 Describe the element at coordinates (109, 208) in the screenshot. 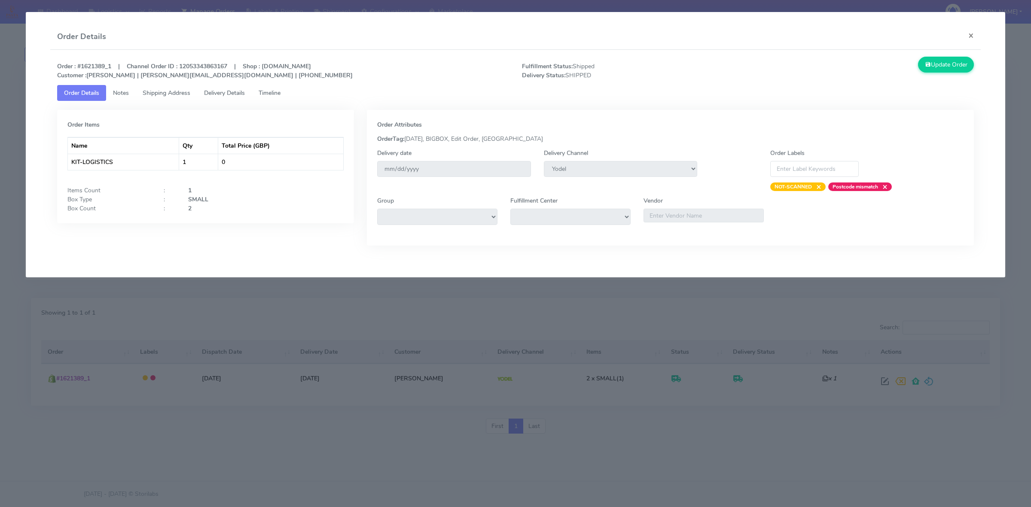

I see `div: Box Count` at that location.